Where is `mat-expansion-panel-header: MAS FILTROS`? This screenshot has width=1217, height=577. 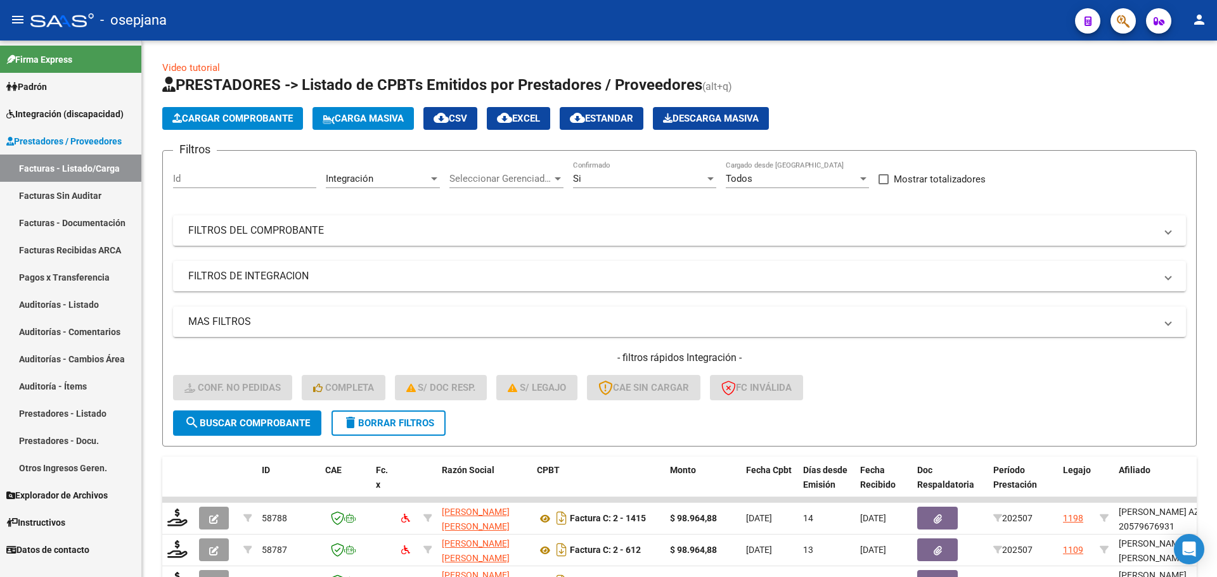 mat-expansion-panel-header: MAS FILTROS is located at coordinates (679, 322).